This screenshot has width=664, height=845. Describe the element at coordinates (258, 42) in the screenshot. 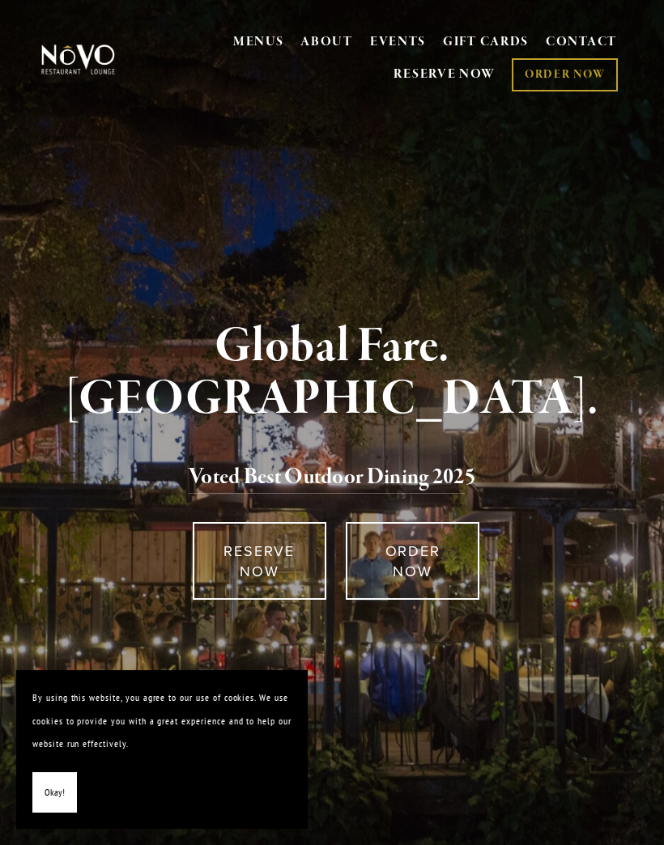

I see `a: MENUS` at that location.